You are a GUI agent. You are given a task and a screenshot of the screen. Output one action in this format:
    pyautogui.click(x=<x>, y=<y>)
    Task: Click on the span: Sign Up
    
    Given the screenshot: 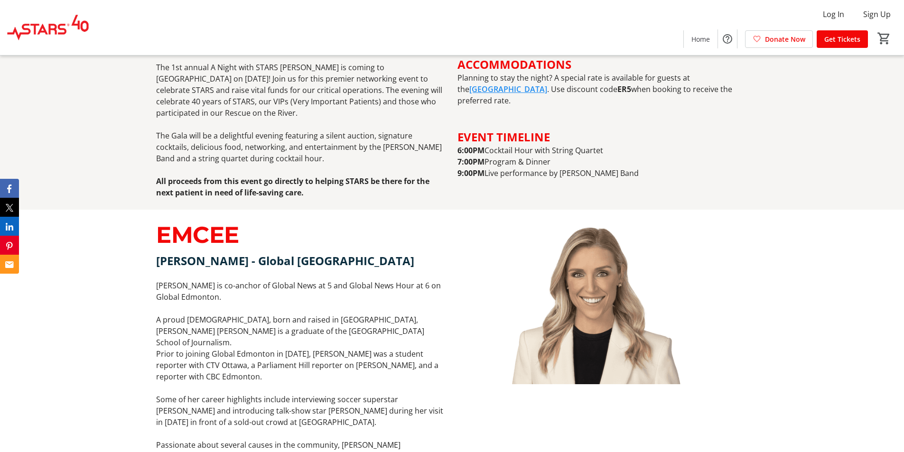 What is the action you would take?
    pyautogui.click(x=877, y=14)
    